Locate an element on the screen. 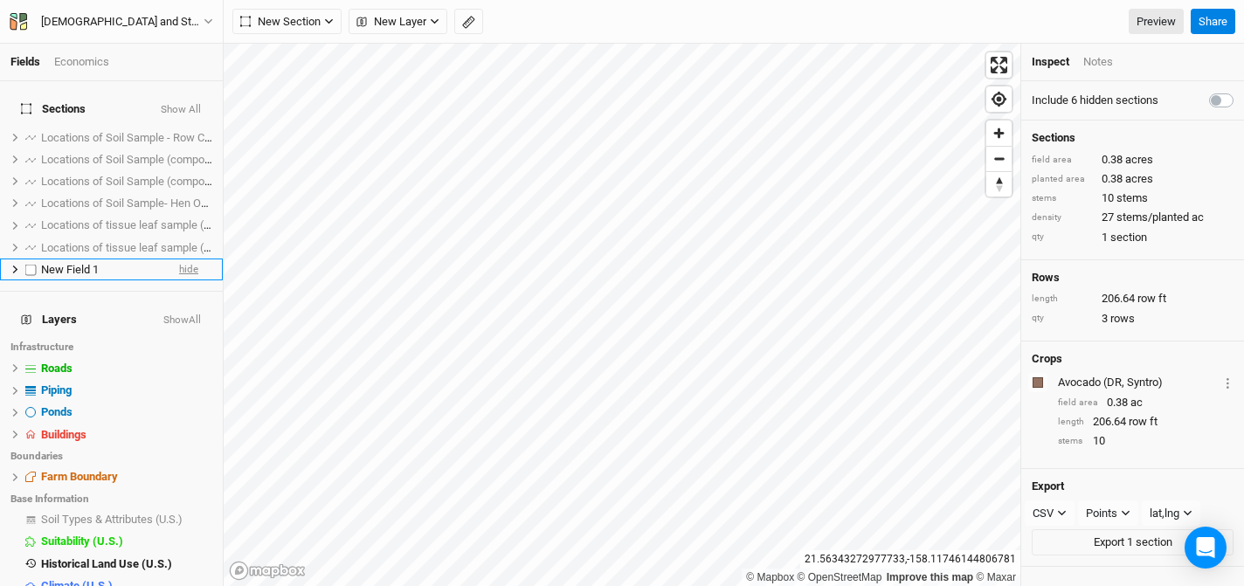 The height and width of the screenshot is (586, 1244). div: Locations of Soil Sample (composite)- Mango Row 1 is located at coordinates (127, 182).